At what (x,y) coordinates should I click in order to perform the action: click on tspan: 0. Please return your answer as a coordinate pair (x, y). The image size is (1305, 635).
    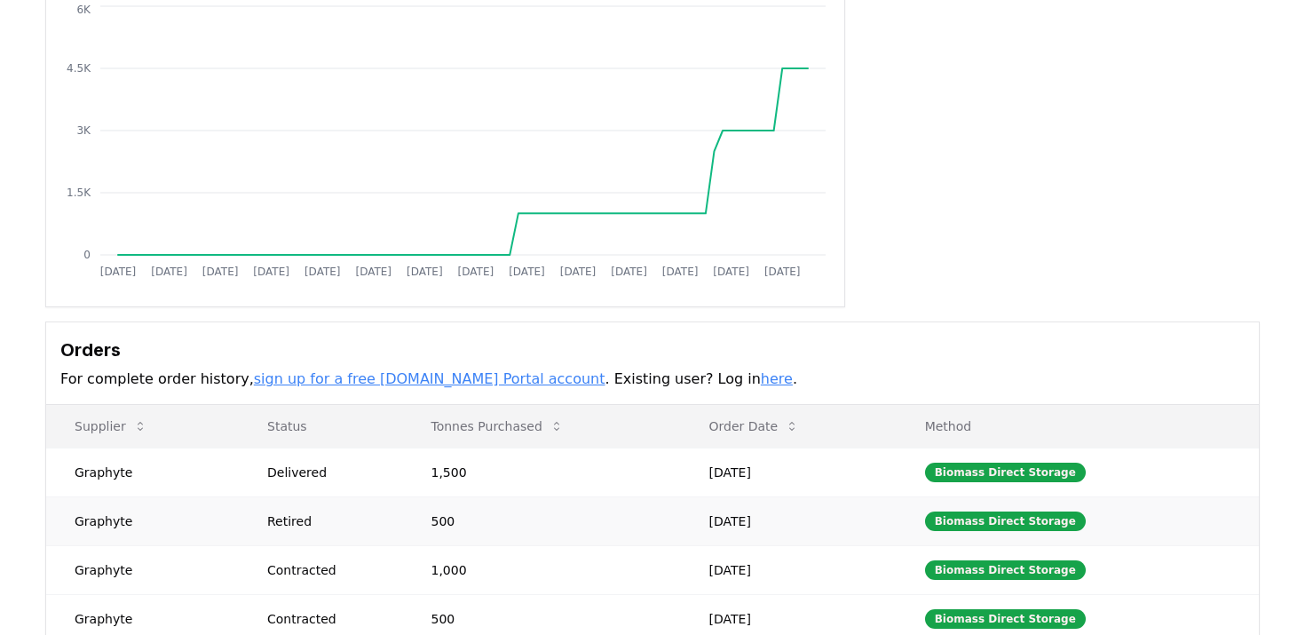
    Looking at the image, I should click on (87, 255).